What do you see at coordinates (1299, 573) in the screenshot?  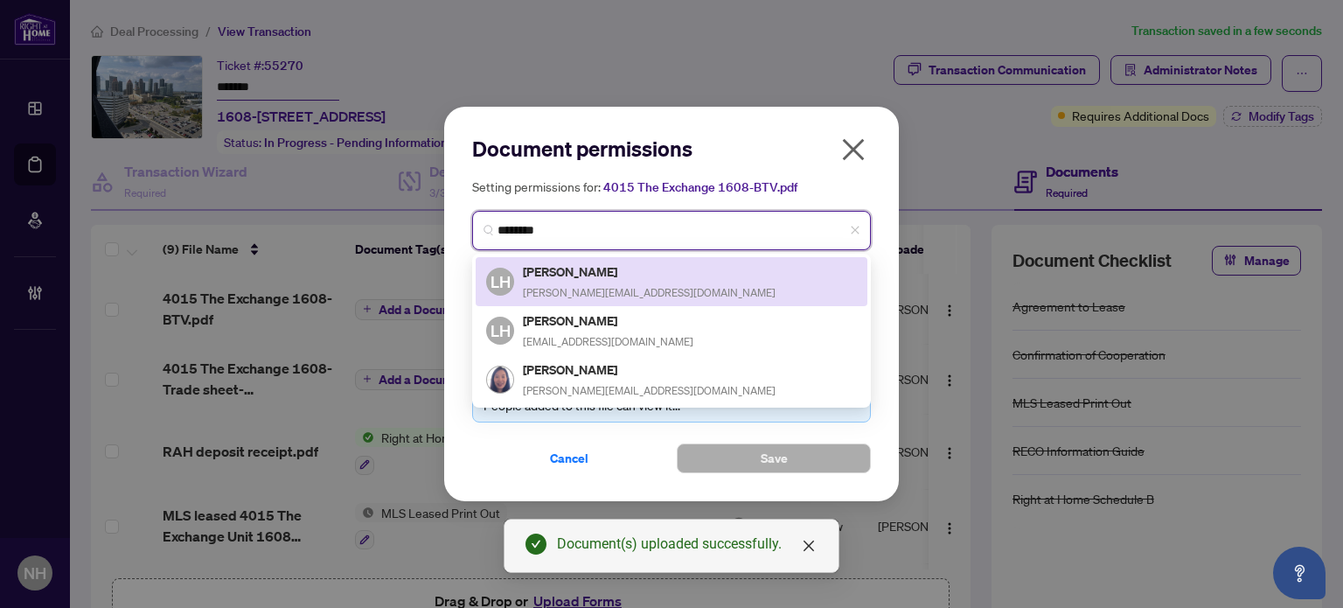 I see `button: Open asap` at bounding box center [1299, 573].